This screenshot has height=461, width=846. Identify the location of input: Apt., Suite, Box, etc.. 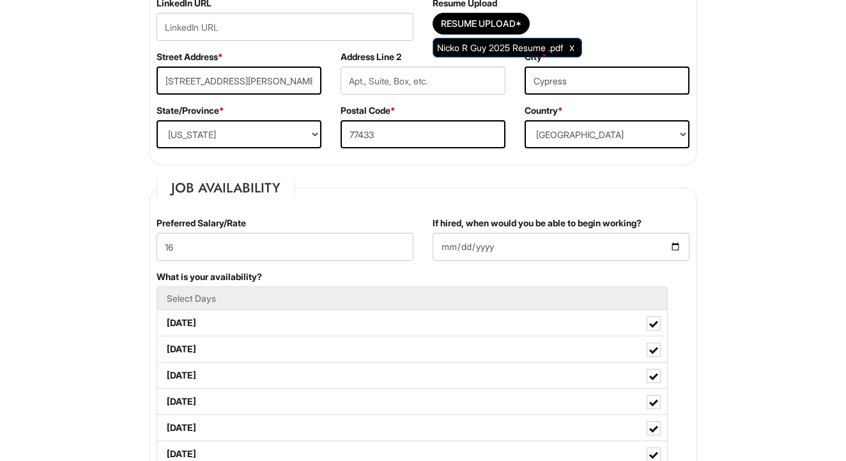
(423, 81).